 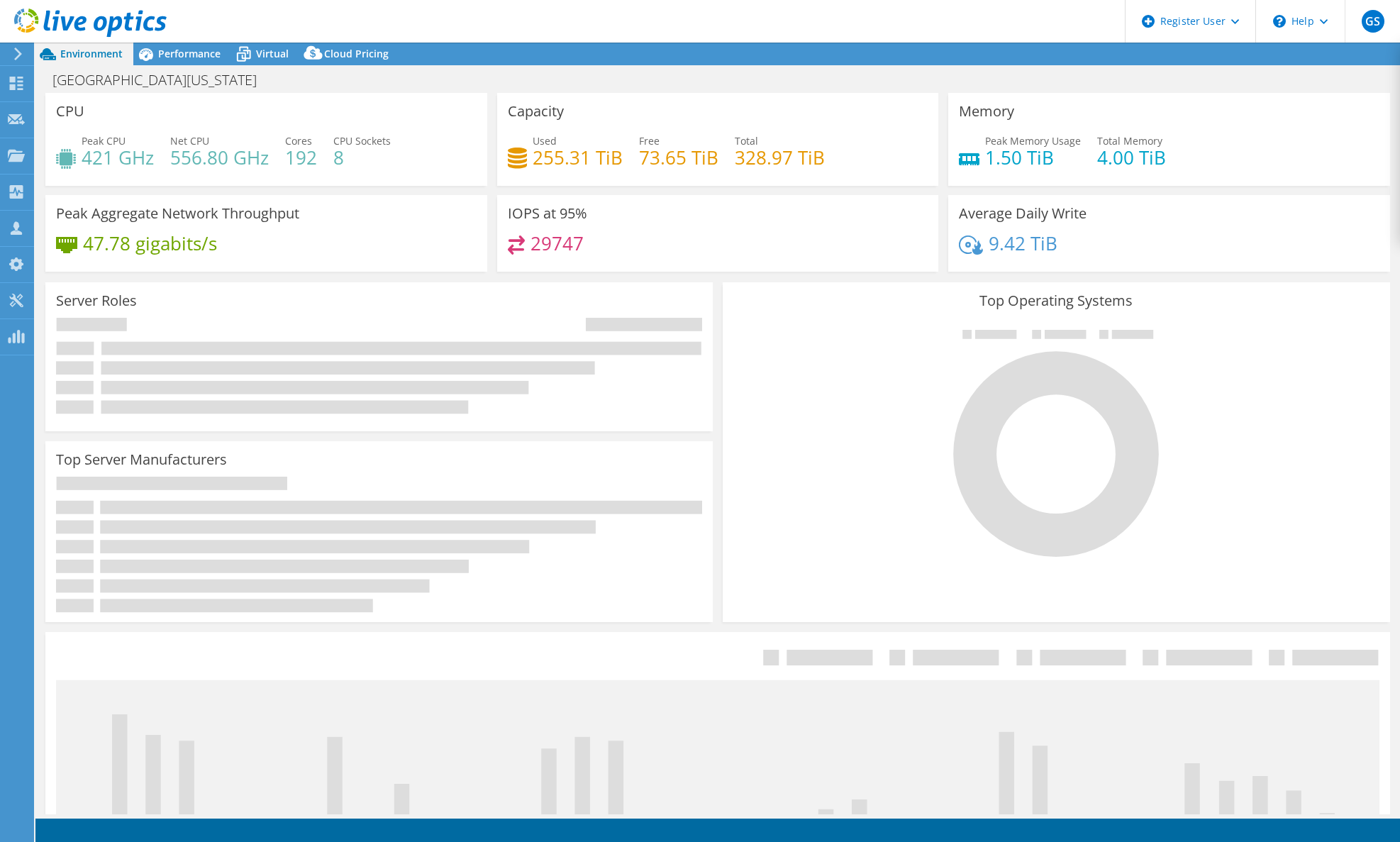 What do you see at coordinates (1373, 21) in the screenshot?
I see `span: GS` at bounding box center [1373, 21].